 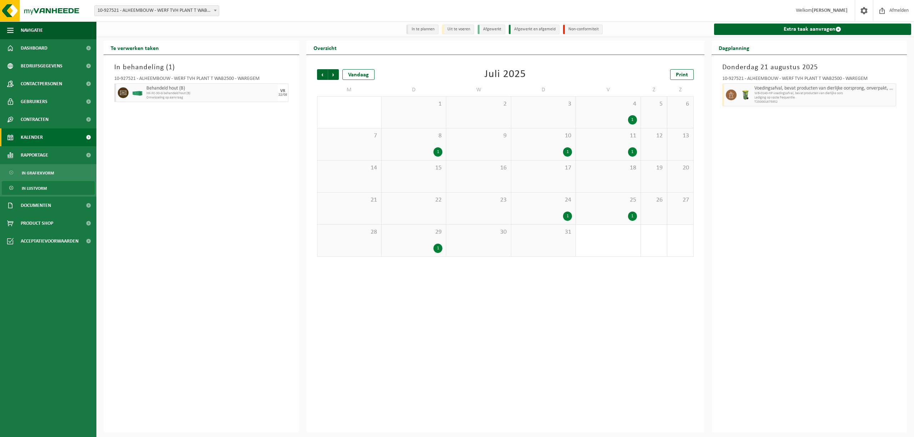 I want to click on li: In te plannen, so click(x=422, y=29).